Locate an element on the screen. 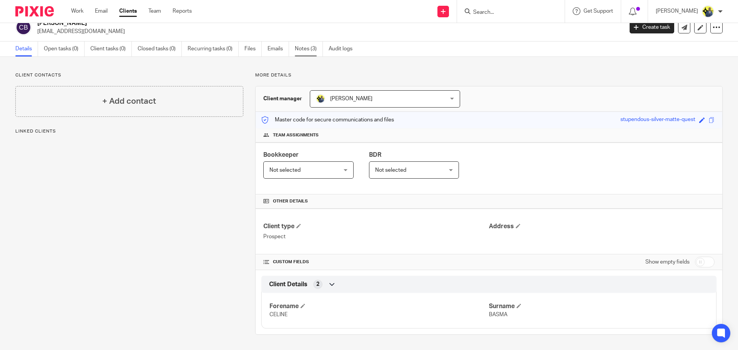  a: Reports is located at coordinates (182, 11).